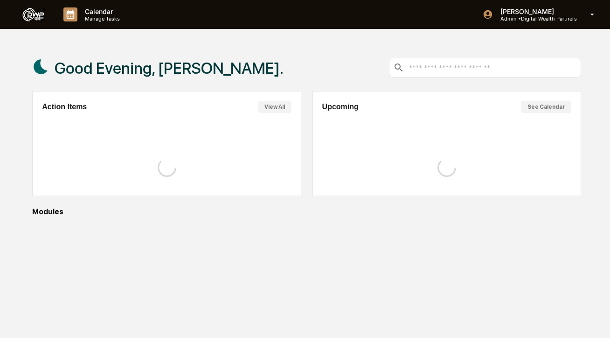 Image resolution: width=610 pixels, height=338 pixels. What do you see at coordinates (275, 107) in the screenshot?
I see `button: View All` at bounding box center [275, 107].